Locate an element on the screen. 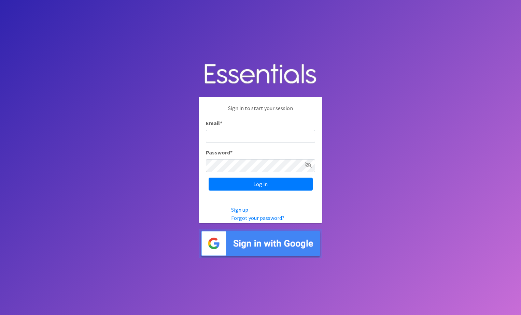 This screenshot has width=521, height=315. img: Human Essentials is located at coordinates (260, 74).